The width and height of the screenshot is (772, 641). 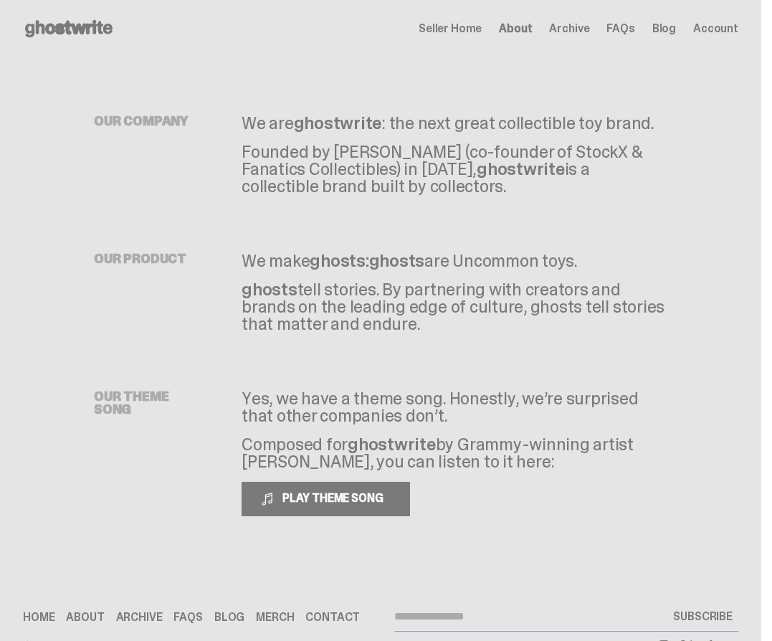 I want to click on p: Yes, we have a theme song. Honestly, we’re surprised that other companies don’t., so click(x=454, y=407).